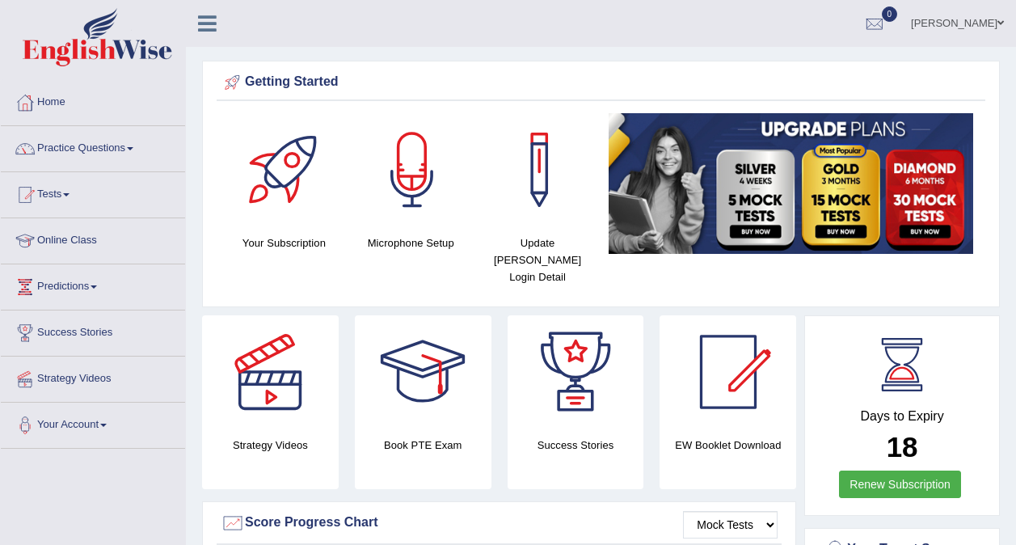  Describe the element at coordinates (93, 238) in the screenshot. I see `a: Online Class` at that location.